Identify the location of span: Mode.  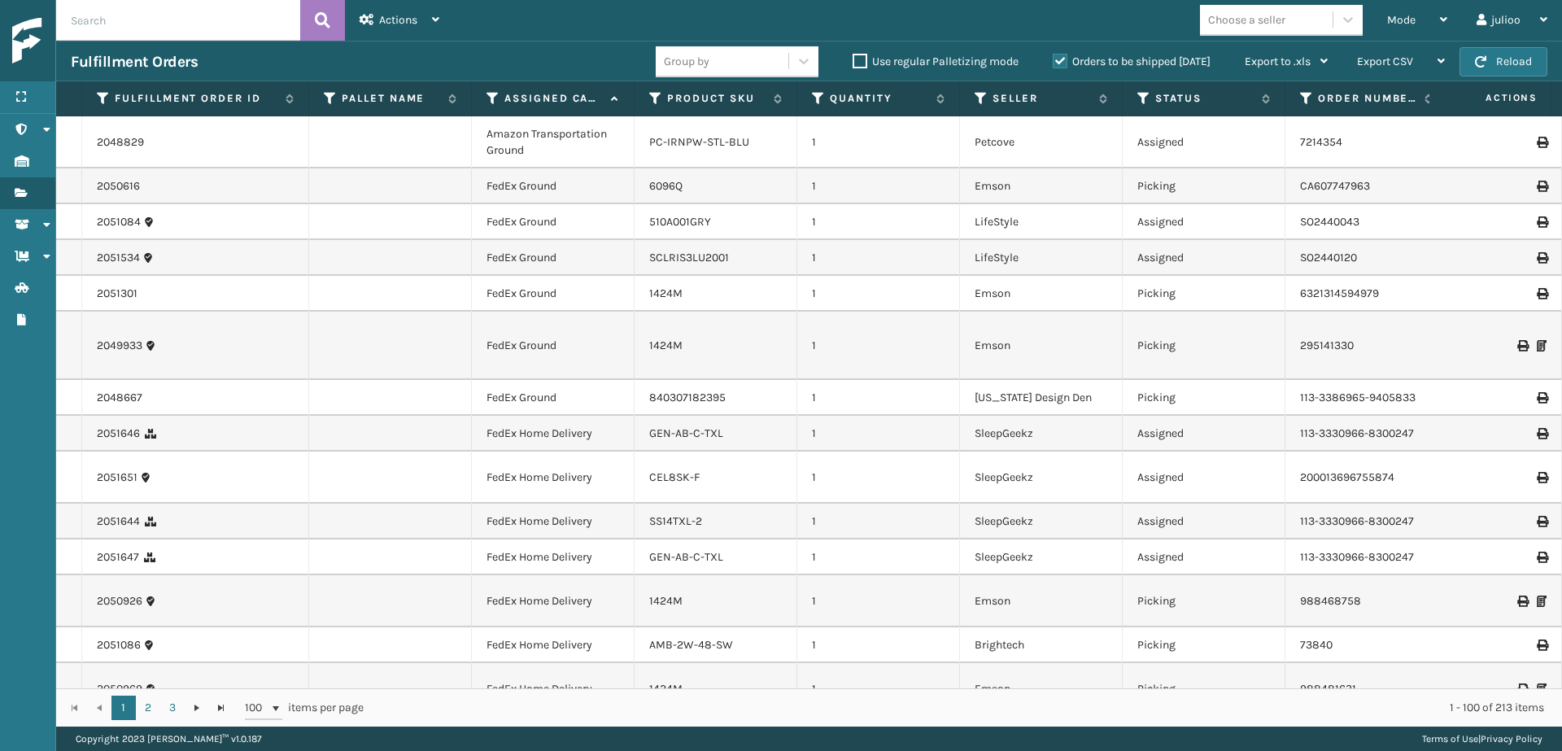
(1401, 20).